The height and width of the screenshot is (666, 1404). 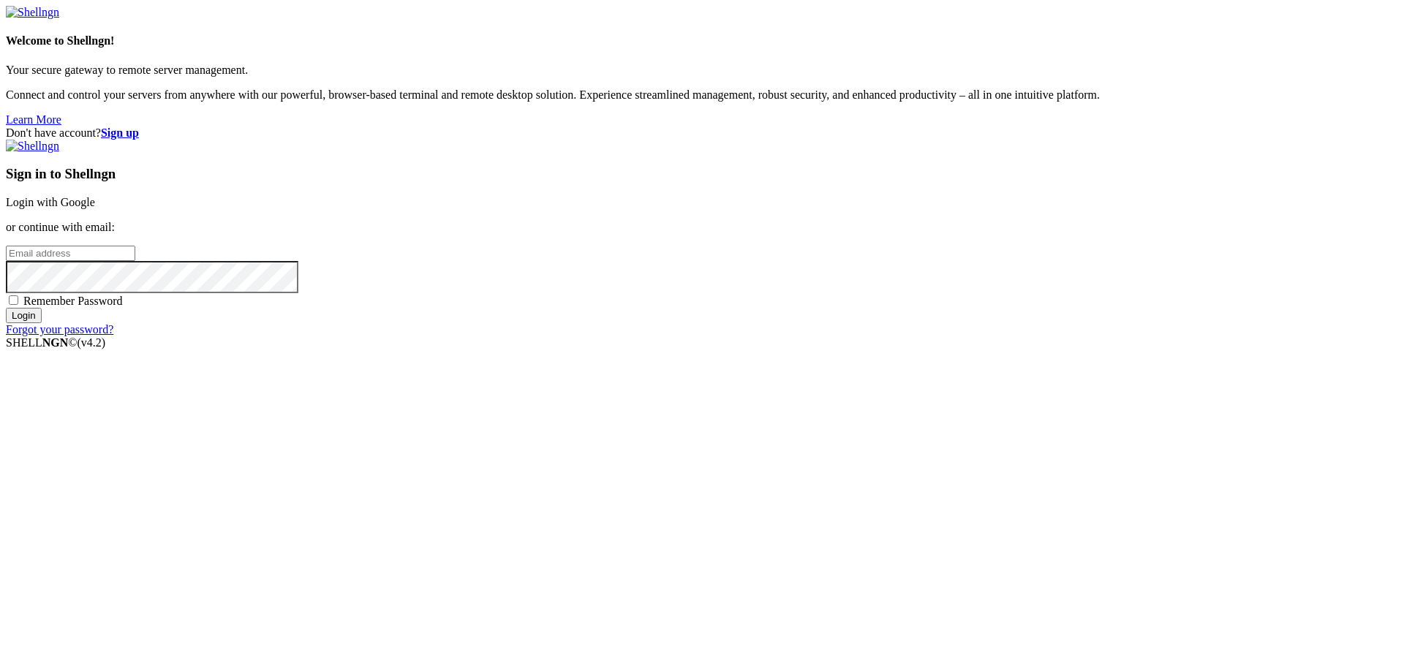 I want to click on h3: Sign in to Shellngn, so click(x=702, y=174).